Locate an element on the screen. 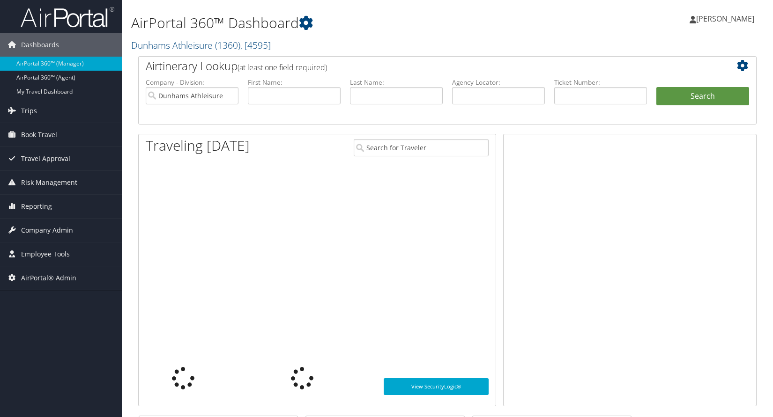 Image resolution: width=773 pixels, height=417 pixels. span: (at least one field required) is located at coordinates (282, 67).